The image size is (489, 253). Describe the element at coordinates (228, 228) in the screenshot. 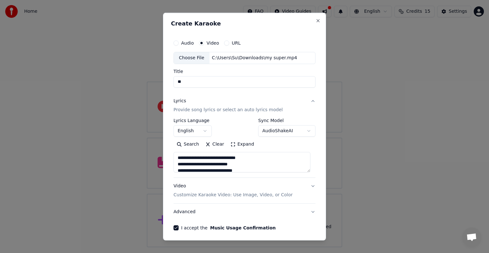

I see `label: I accept the` at that location.